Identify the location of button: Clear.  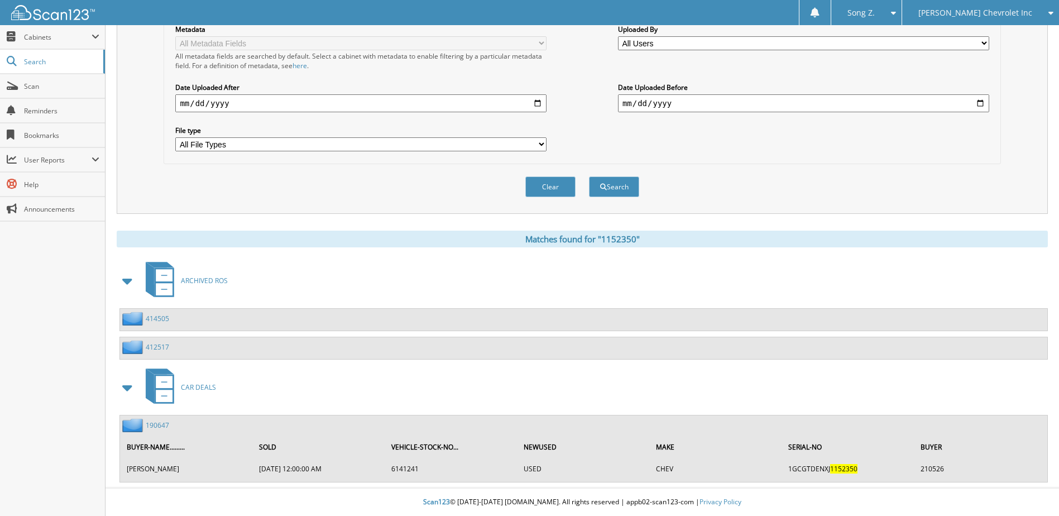
(550, 186).